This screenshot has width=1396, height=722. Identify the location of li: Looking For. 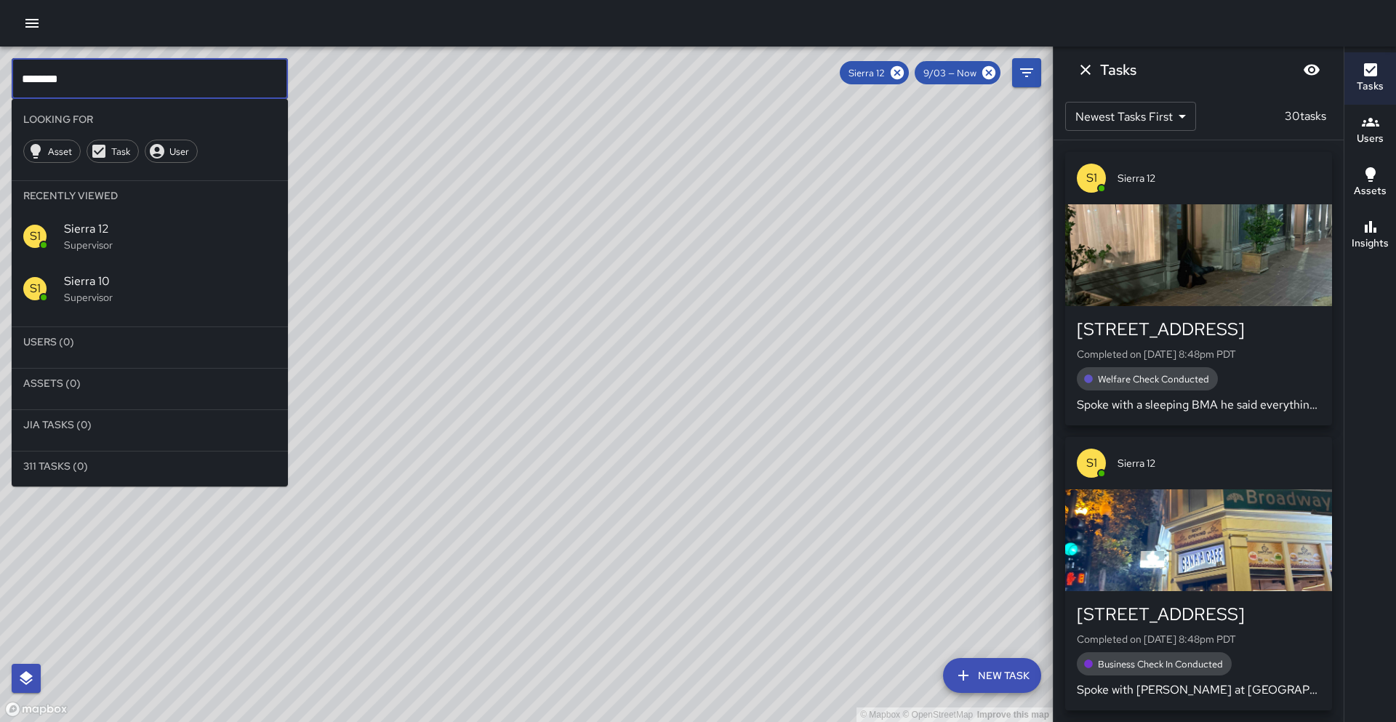
(150, 119).